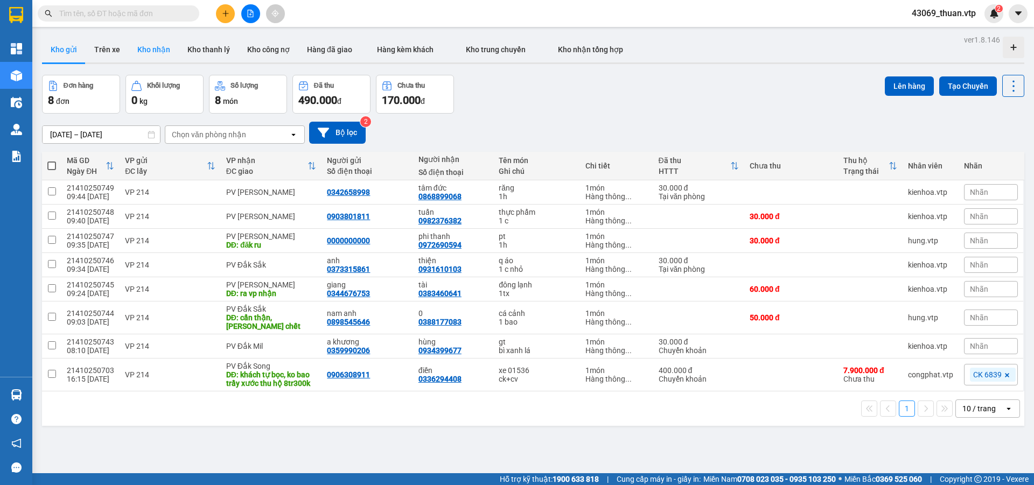 This screenshot has width=1034, height=485. I want to click on div: Khối lượng, so click(163, 86).